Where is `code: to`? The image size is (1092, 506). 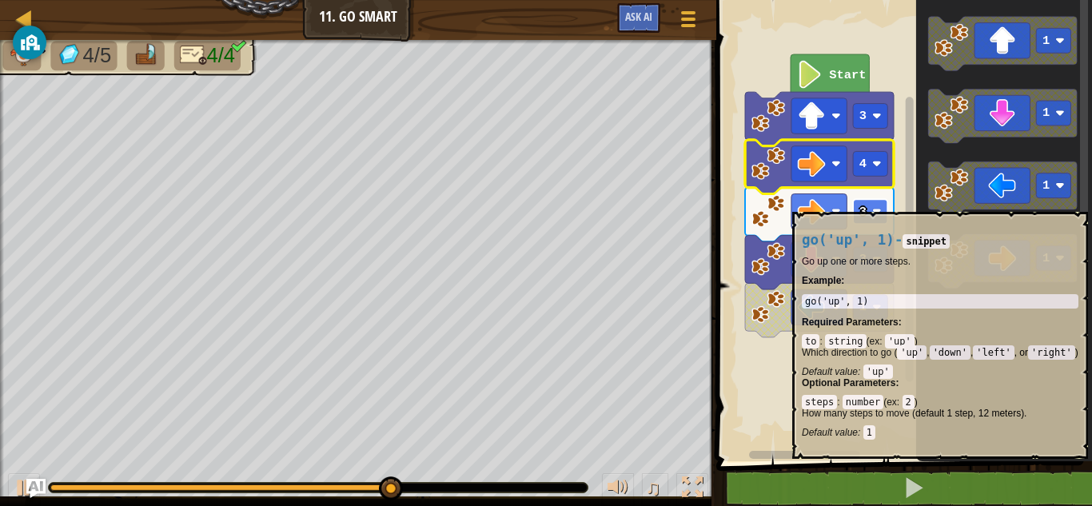
code: to is located at coordinates (811, 341).